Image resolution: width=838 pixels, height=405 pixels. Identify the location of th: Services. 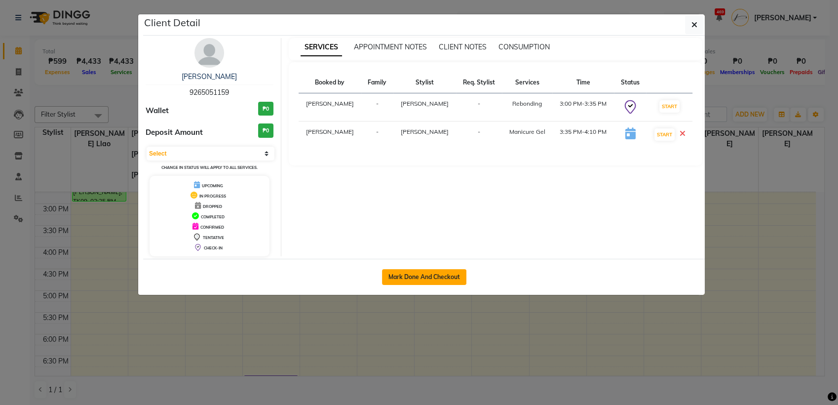
(527, 82).